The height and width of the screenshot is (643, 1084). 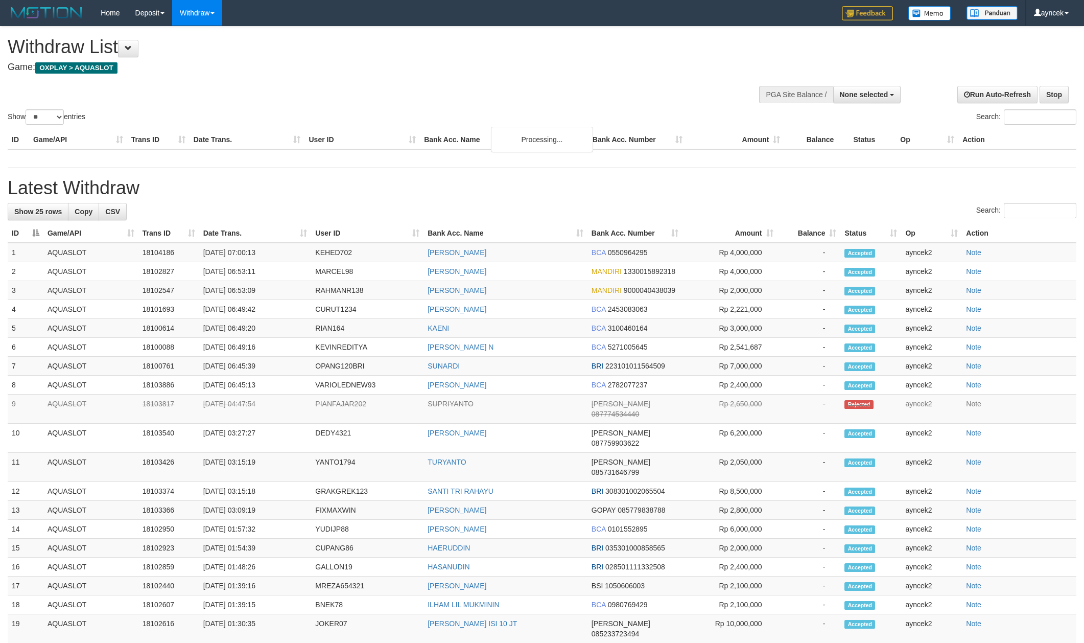 What do you see at coordinates (367, 585) in the screenshot?
I see `td: MREZA654321` at bounding box center [367, 585].